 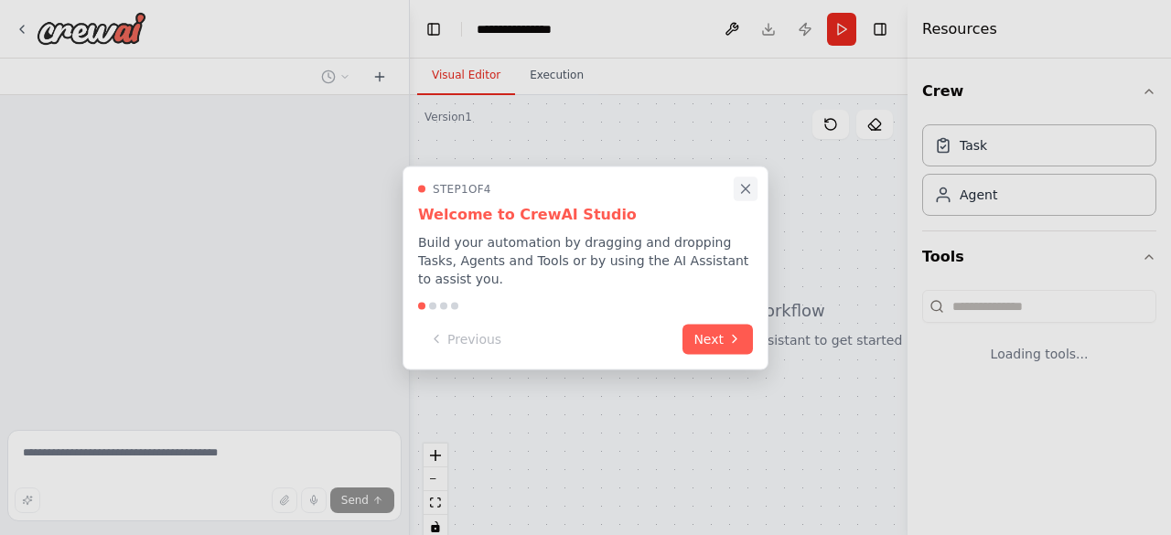 I want to click on p: Build your automation by dragging and dropping Tasks, Agents and Tools or by using the AI Assista..., so click(x=586, y=260).